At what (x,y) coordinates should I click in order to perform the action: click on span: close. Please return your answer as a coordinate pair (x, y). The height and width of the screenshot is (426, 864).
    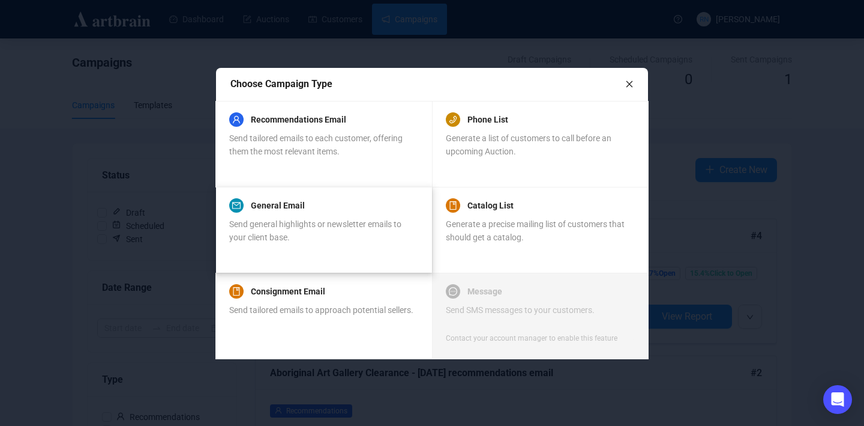
    Looking at the image, I should click on (630, 84).